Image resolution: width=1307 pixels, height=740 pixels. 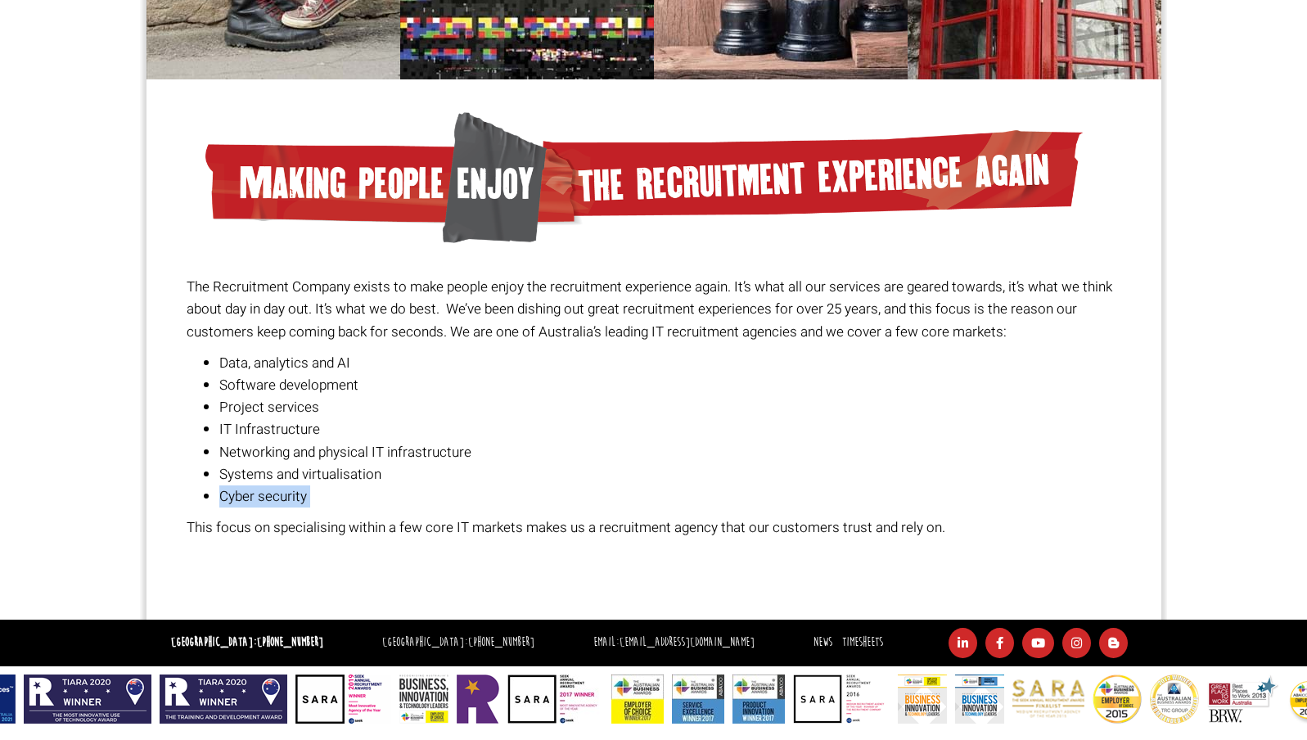 I want to click on p: This focus on specialising within a few core IT markets makes us a recruitment agency that our cu..., so click(x=653, y=527).